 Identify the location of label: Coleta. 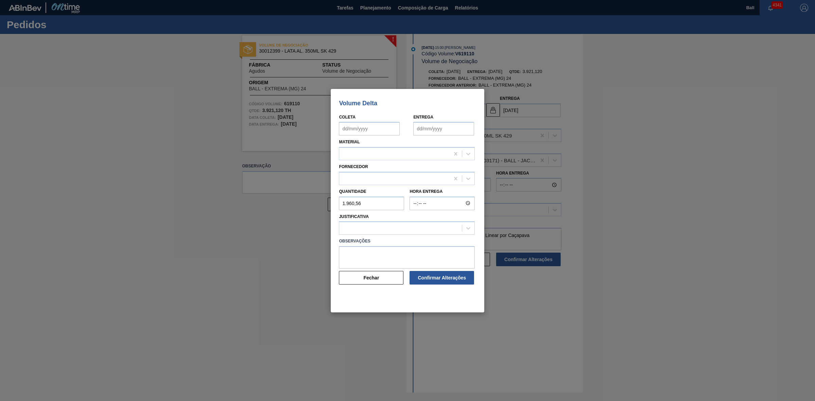
(347, 117).